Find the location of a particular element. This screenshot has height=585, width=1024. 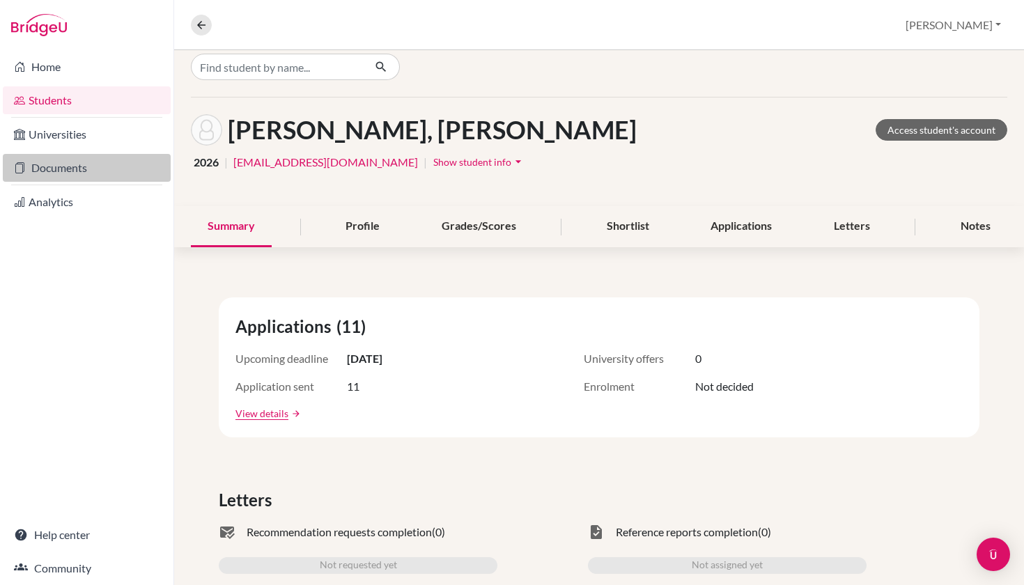

input: Find student by name... is located at coordinates (277, 67).